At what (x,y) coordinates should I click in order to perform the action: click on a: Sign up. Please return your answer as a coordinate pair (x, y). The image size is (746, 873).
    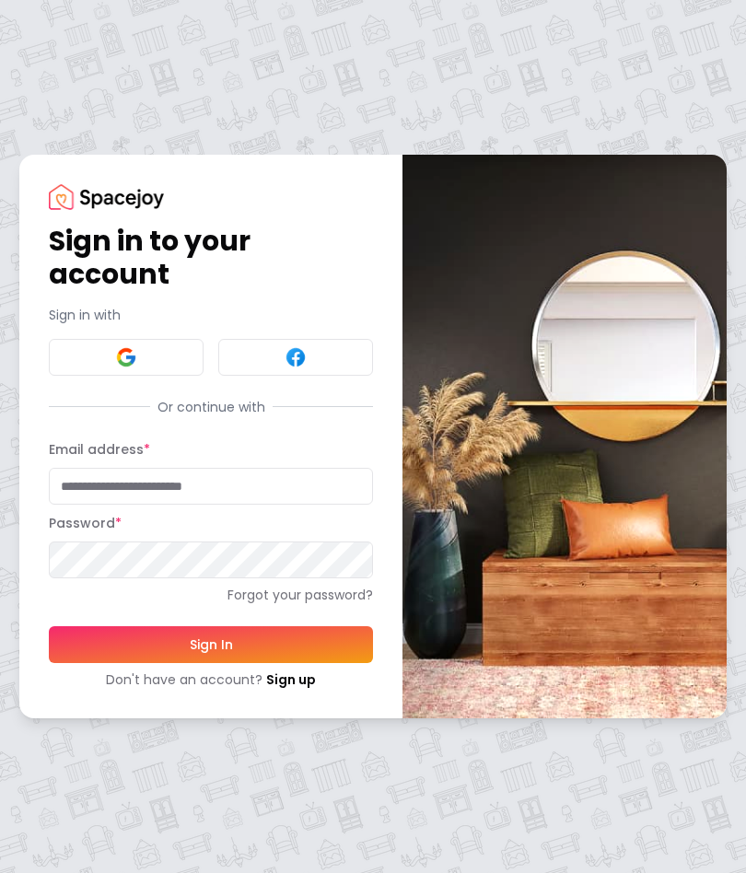
    Looking at the image, I should click on (291, 680).